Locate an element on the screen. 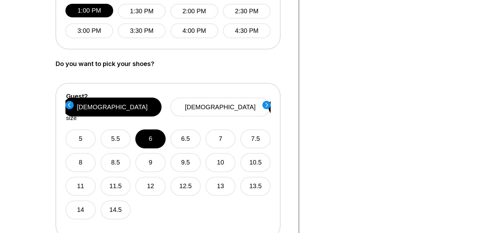 The width and height of the screenshot is (478, 233). button: 1:30 PM is located at coordinates (142, 11).